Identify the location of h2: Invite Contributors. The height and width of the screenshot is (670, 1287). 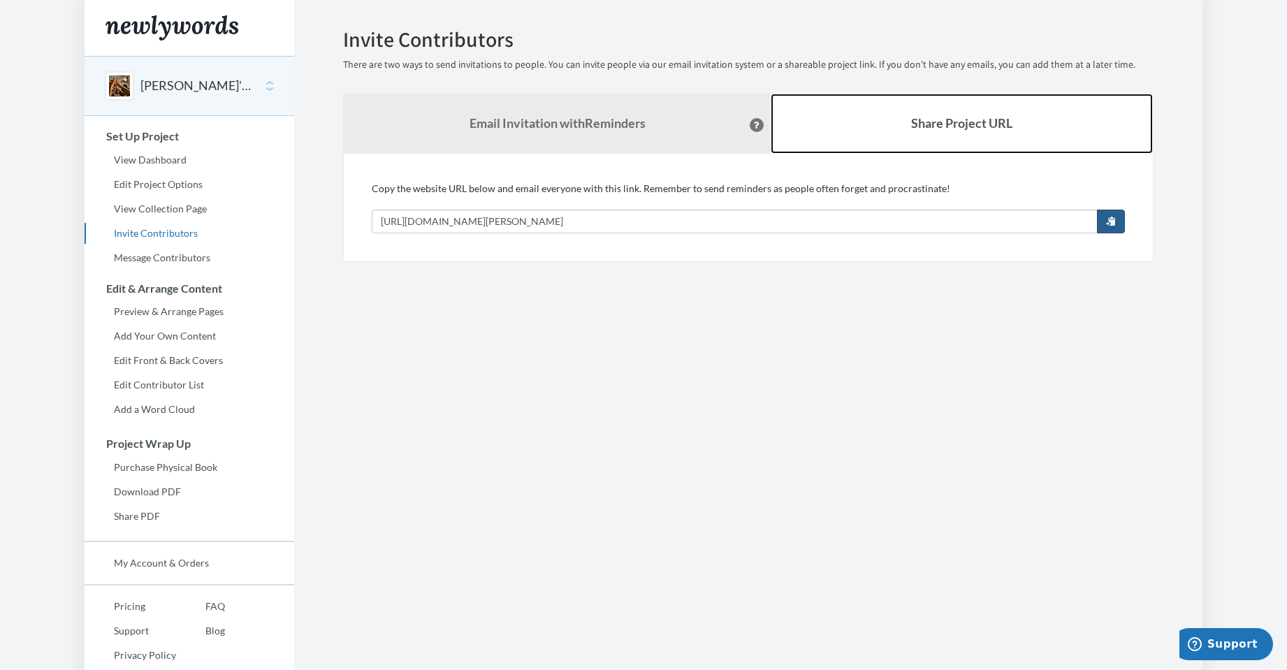
(748, 39).